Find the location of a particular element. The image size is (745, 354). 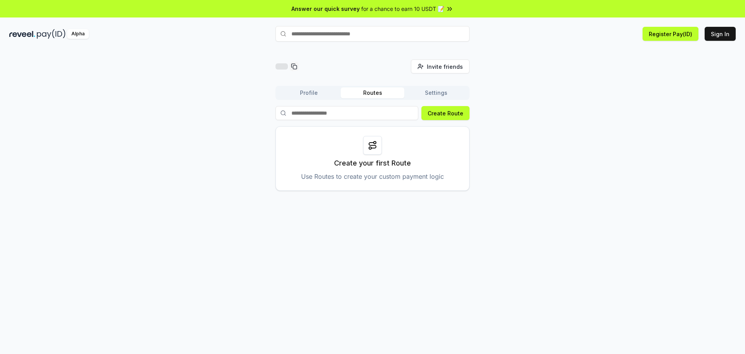

button: Settings is located at coordinates (436, 93).